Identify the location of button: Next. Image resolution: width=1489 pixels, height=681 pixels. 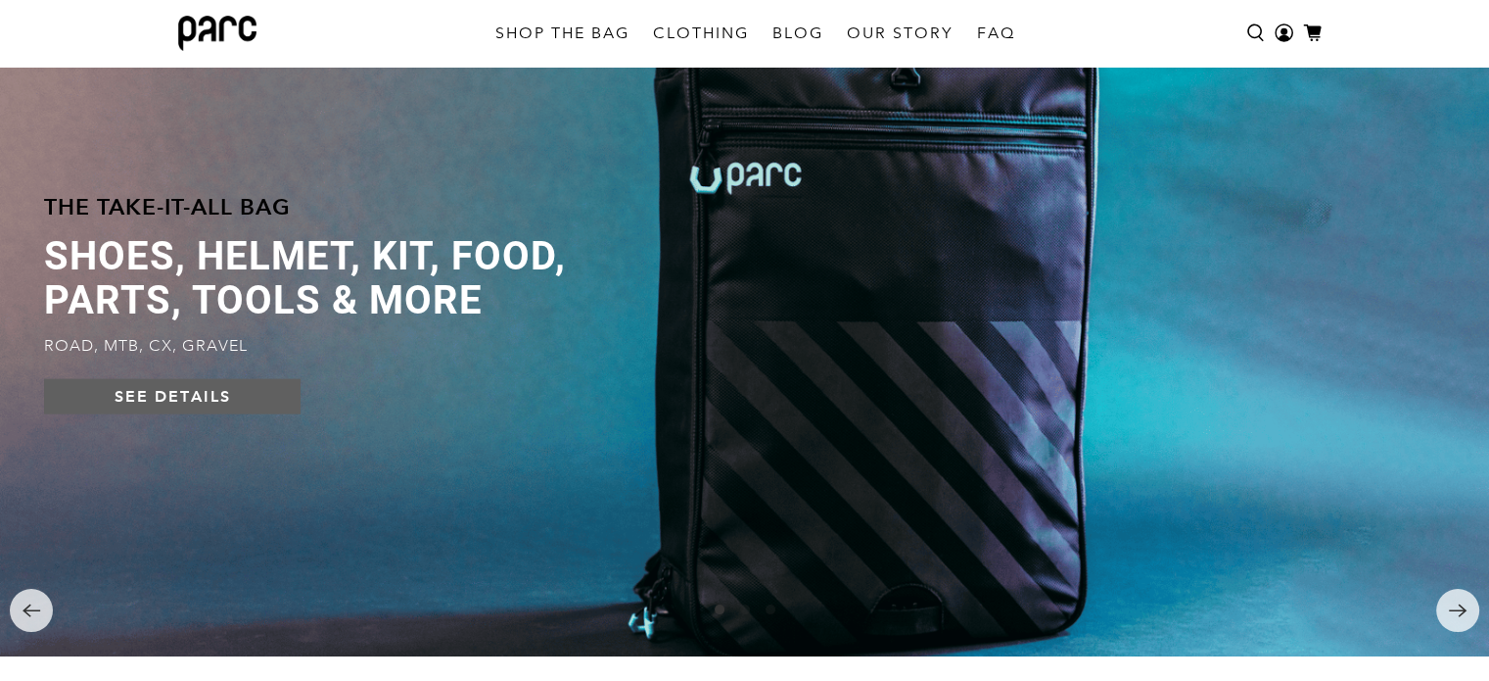
(1458, 610).